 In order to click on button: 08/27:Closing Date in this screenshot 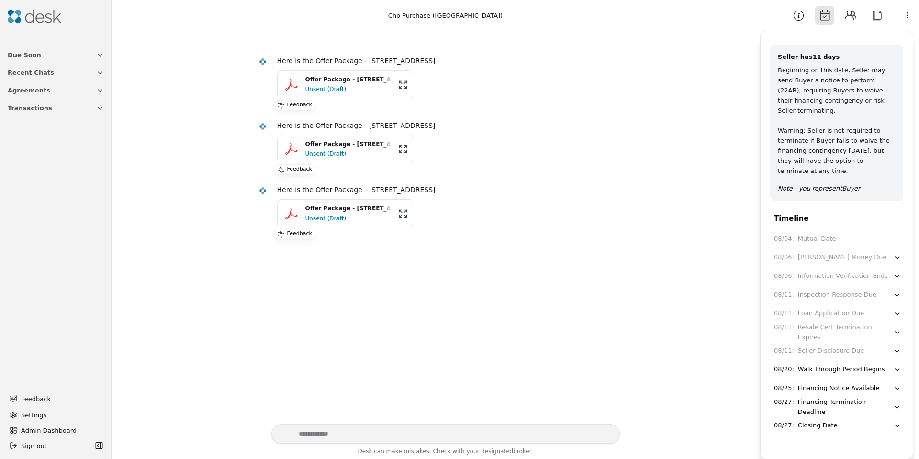, I will do `click(838, 425)`.